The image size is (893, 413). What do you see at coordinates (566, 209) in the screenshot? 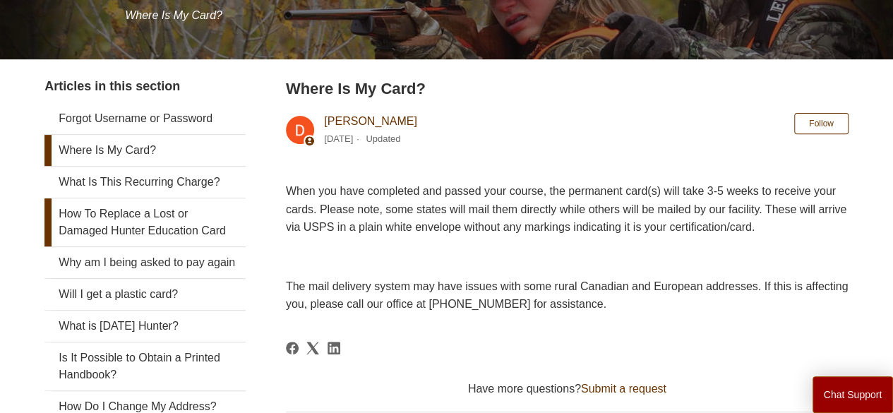
I see `span: When you have completed and passed your course, the permanent card(s) will take 3-5 weeks to rece...` at bounding box center [566, 209].